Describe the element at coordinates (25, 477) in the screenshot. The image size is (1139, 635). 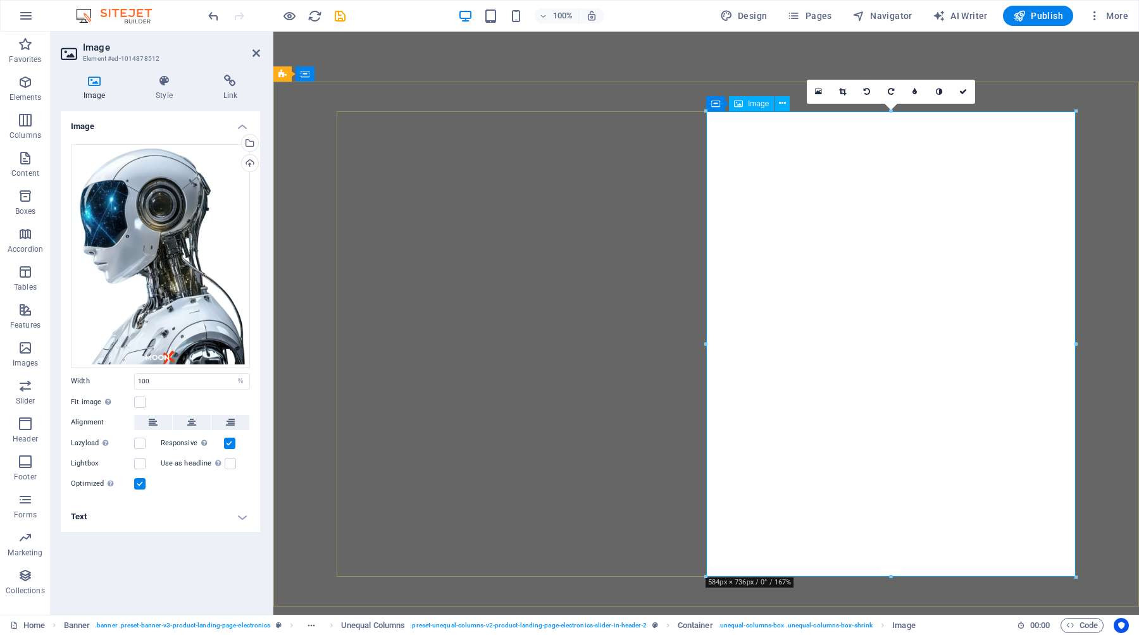
I see `p: Footer` at that location.